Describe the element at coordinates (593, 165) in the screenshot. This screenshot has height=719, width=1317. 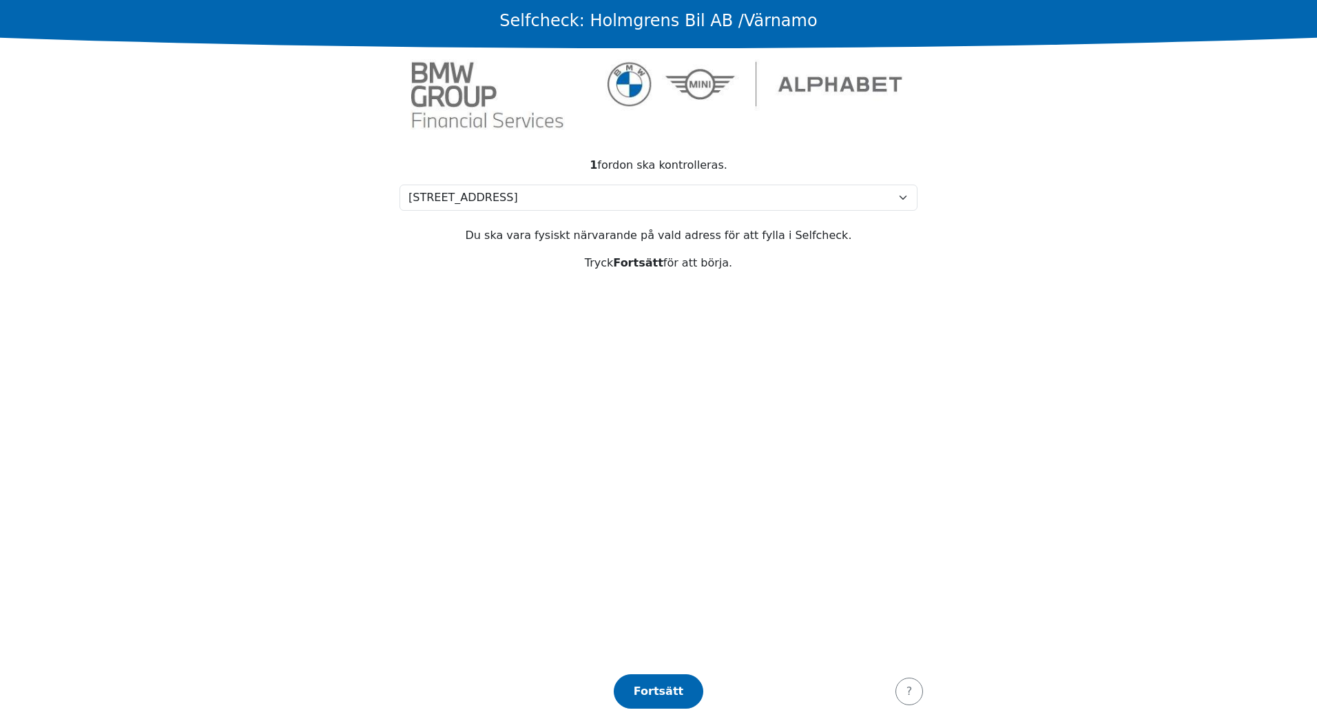
I see `strong: 1` at that location.